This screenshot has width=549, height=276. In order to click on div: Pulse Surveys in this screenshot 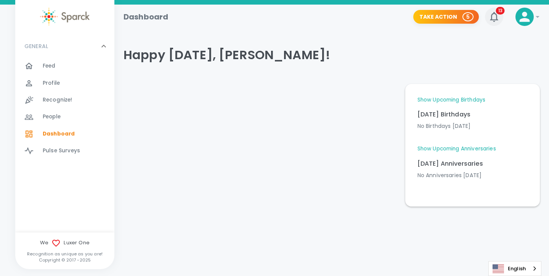, I will do `click(65, 151)`.